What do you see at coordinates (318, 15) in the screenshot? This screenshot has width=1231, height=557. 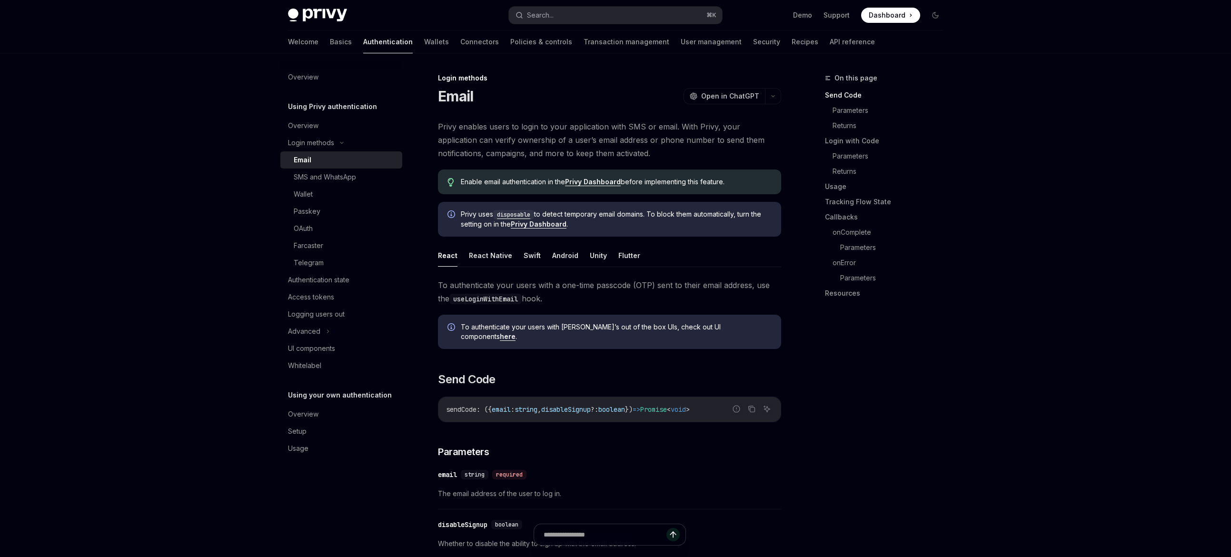 I see `img: dark logo` at bounding box center [318, 15].